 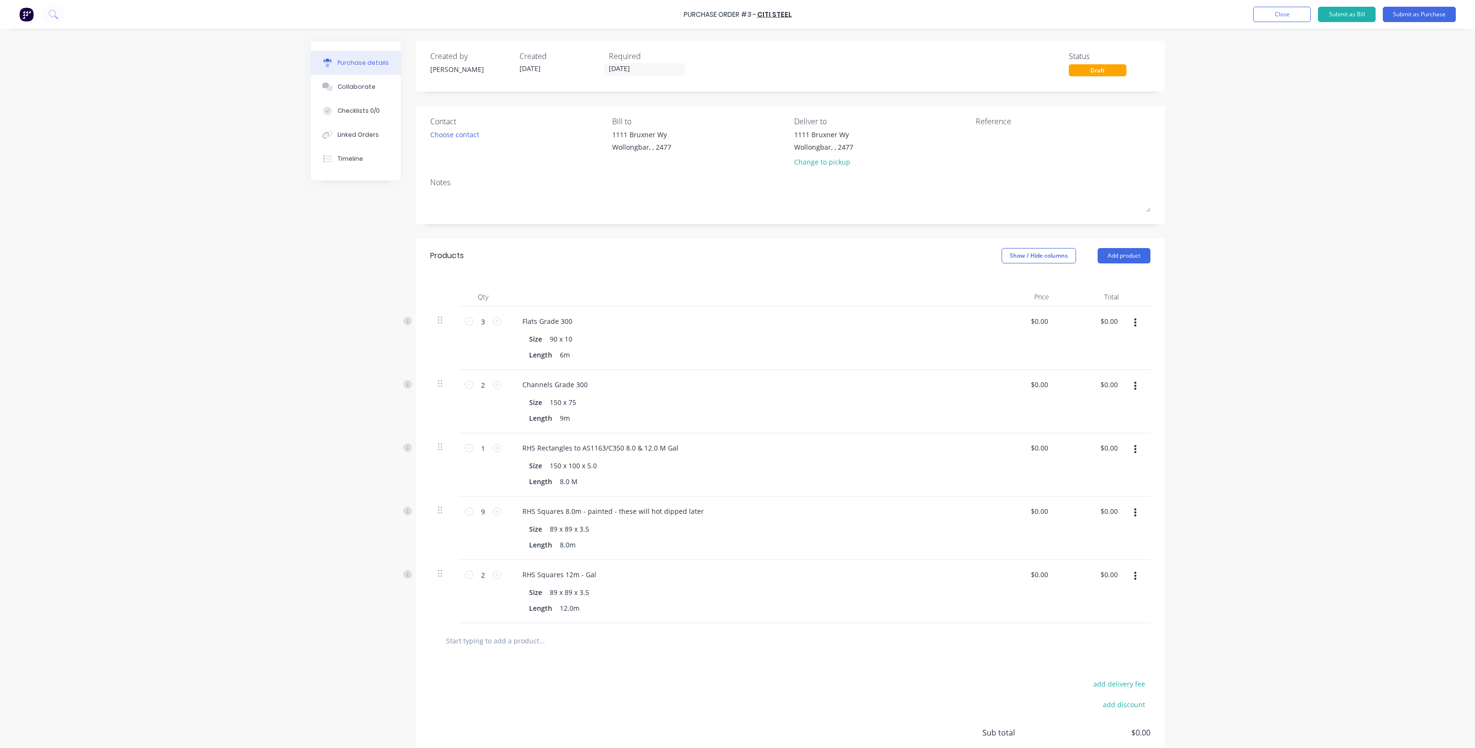 I want to click on div: RHS Rectangles to AS1163/C350 8.0 & 12.0 M Gal, so click(x=600, y=448).